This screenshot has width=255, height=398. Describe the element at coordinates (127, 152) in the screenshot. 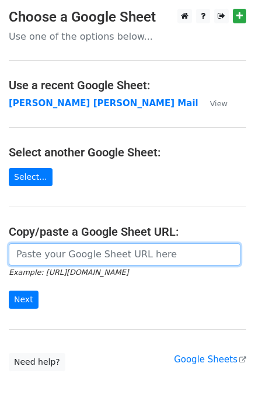

I see `h4: Select another Google Sheet:` at that location.